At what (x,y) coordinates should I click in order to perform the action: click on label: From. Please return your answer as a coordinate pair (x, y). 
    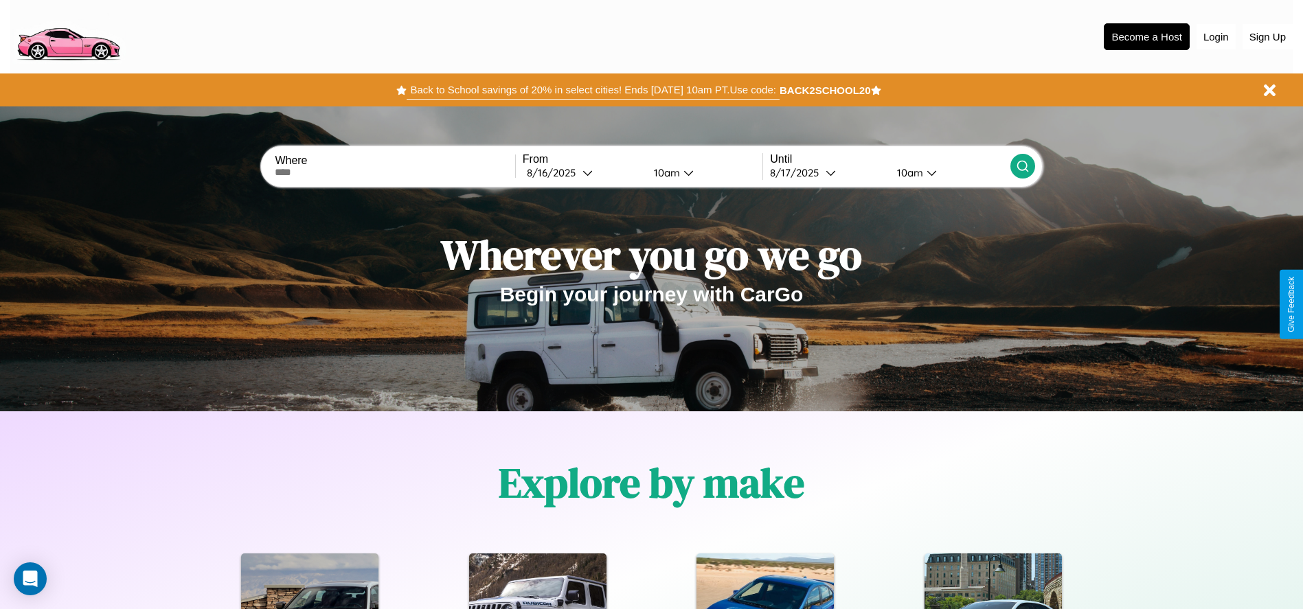
    Looking at the image, I should click on (642, 159).